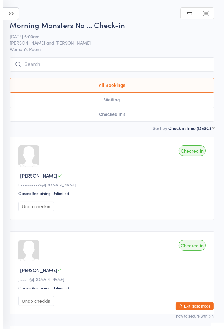 The image size is (224, 329). Describe the element at coordinates (112, 25) in the screenshot. I see `h2: Morning Monsters No … Check-in` at that location.